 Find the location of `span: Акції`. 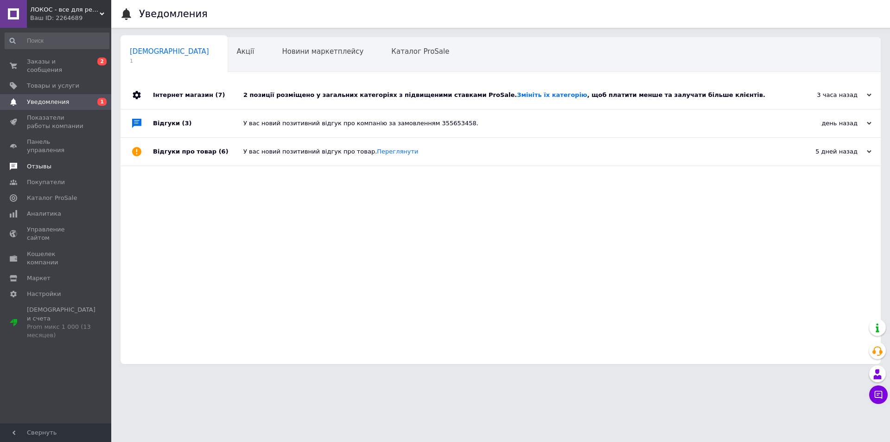

span: Акції is located at coordinates (246, 51).